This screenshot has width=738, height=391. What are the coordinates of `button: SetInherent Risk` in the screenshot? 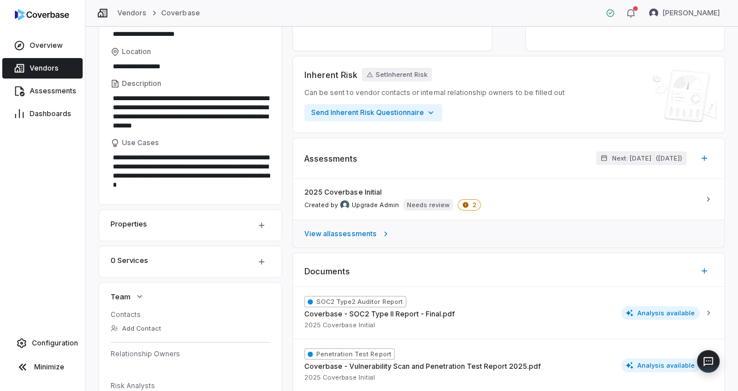 It's located at (396, 75).